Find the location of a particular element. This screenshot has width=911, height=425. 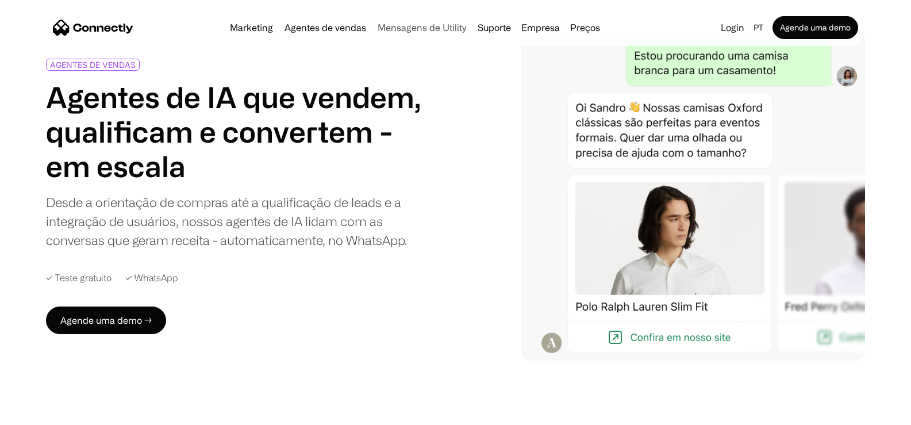

a: Mensagens de Utility is located at coordinates (422, 28).